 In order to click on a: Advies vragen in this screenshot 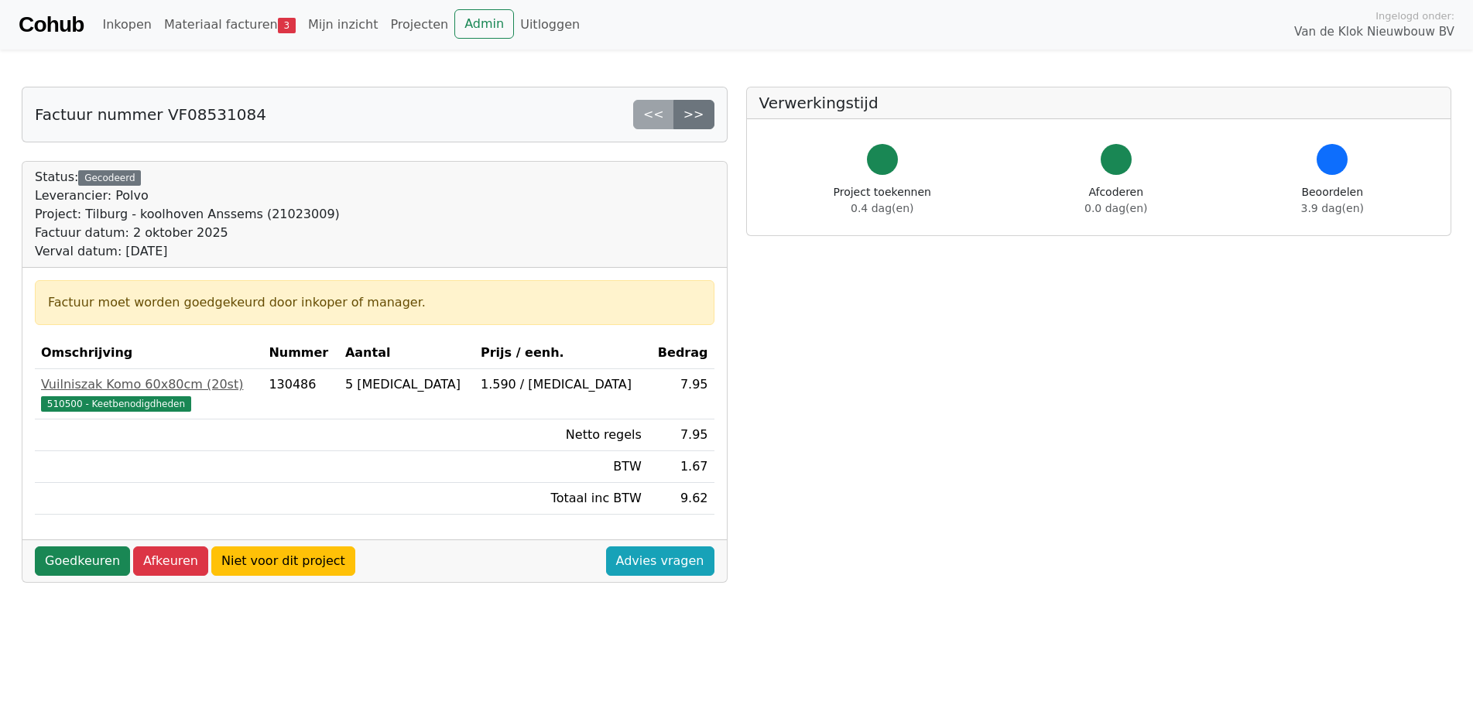, I will do `click(660, 561)`.